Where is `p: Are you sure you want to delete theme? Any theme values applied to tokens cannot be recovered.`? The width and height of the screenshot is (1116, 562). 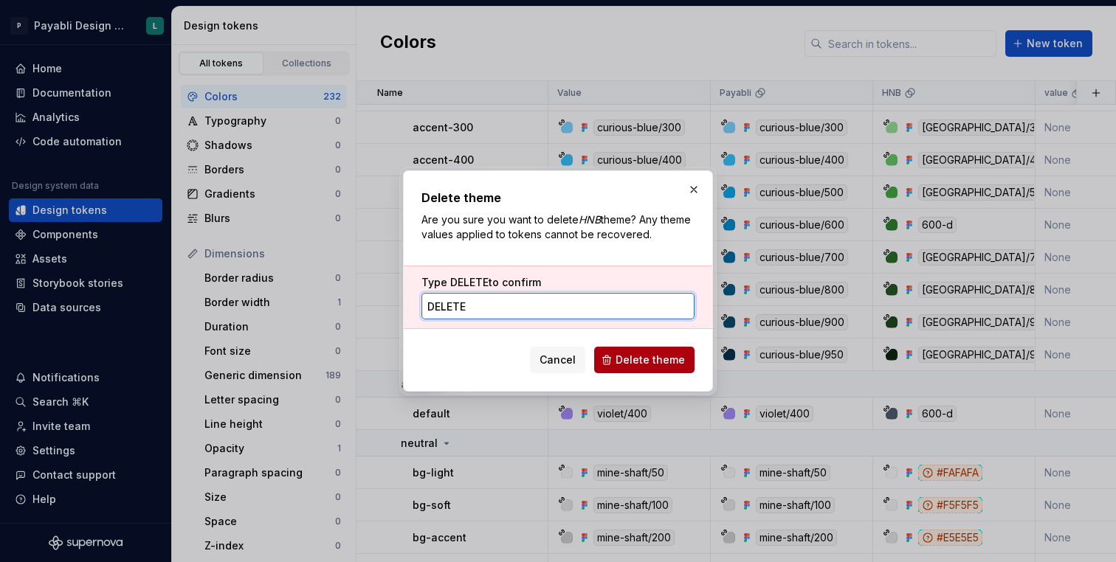
p: Are you sure you want to delete theme? Any theme values applied to tokens cannot be recovered. is located at coordinates (558, 227).